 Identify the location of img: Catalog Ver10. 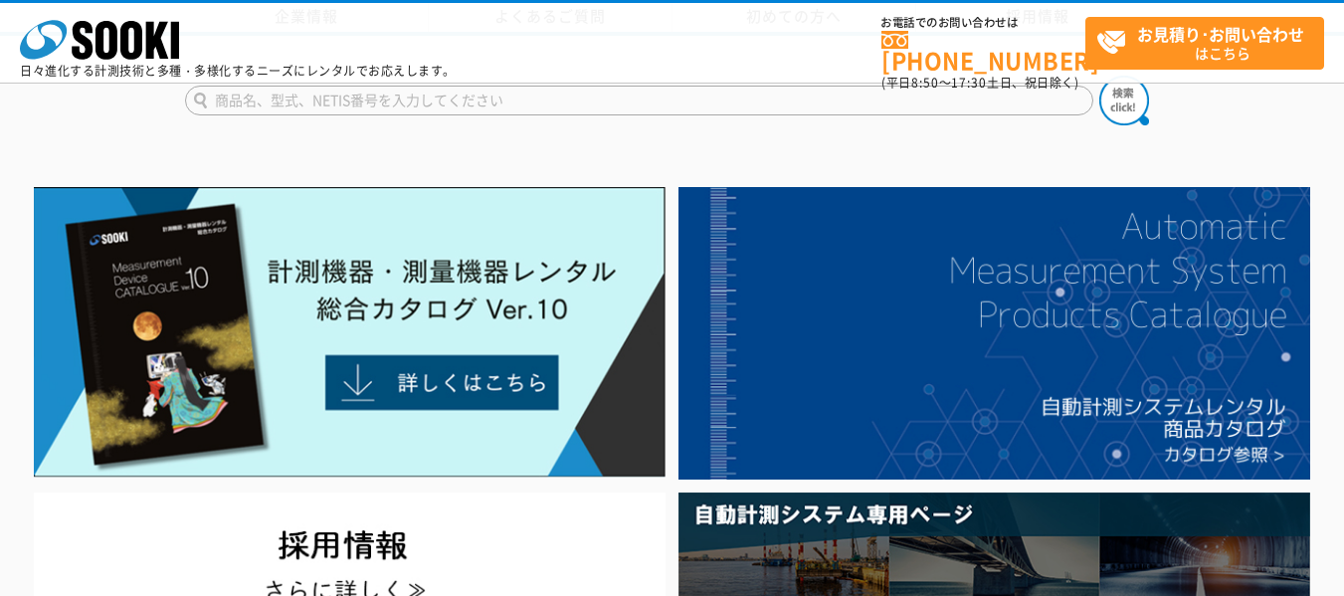
(349, 331).